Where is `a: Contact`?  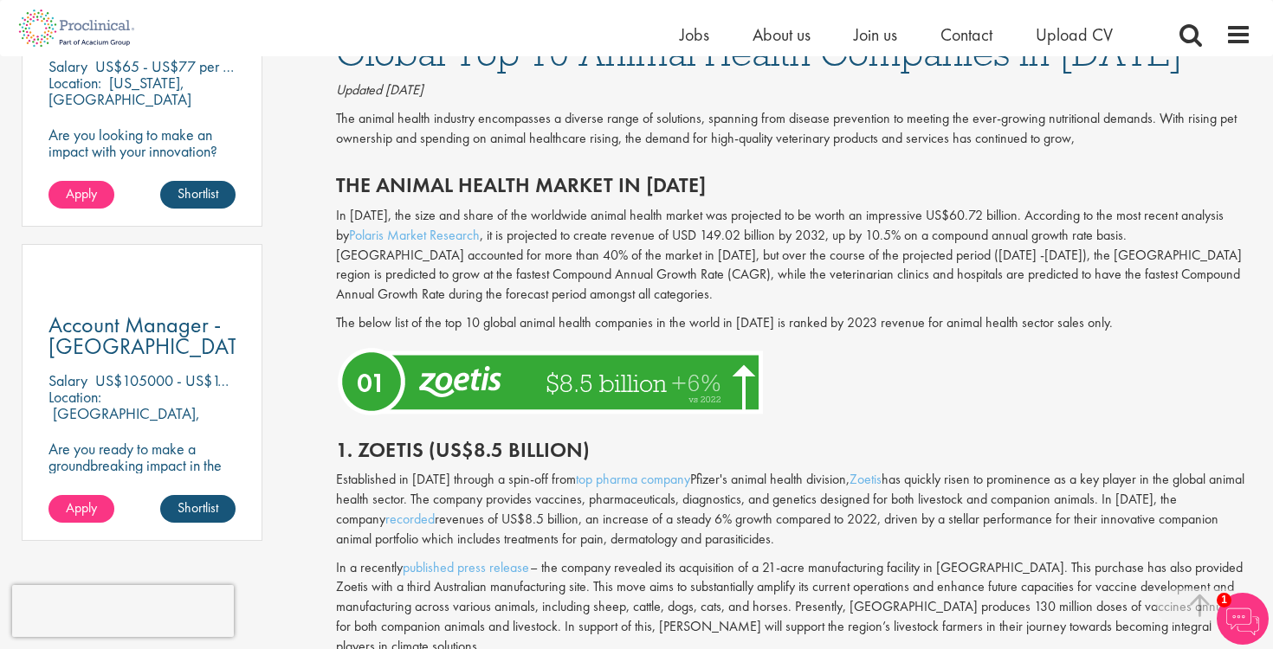
a: Contact is located at coordinates (966, 35).